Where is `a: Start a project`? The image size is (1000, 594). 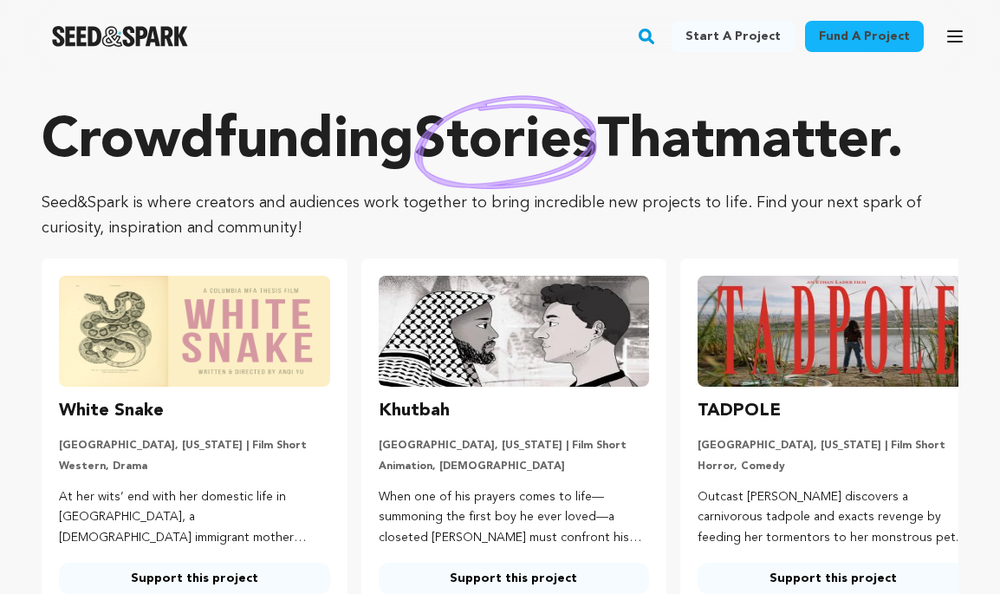 a: Start a project is located at coordinates (733, 36).